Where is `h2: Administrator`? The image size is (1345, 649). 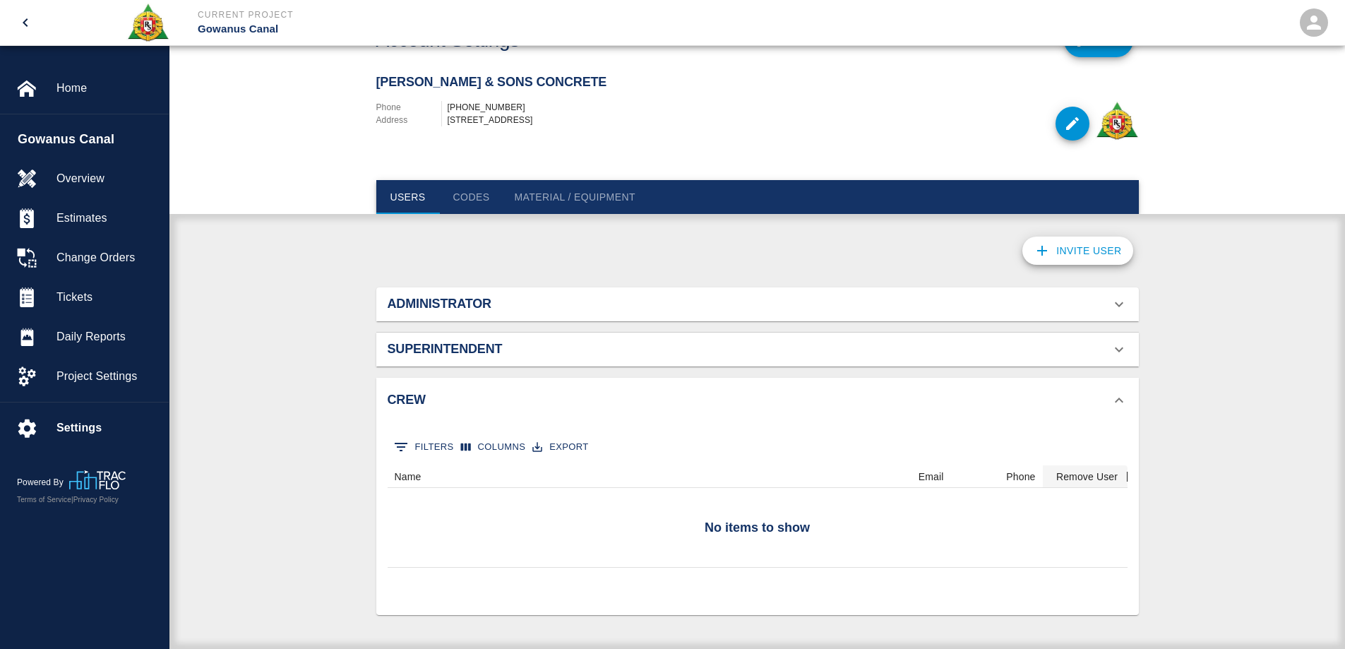 h2: Administrator is located at coordinates (508, 304).